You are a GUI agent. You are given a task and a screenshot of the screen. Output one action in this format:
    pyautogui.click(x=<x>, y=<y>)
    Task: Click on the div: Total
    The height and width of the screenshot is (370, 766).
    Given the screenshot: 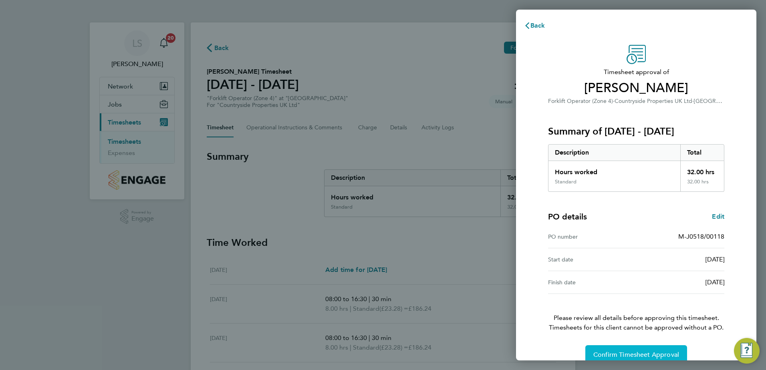 What is the action you would take?
    pyautogui.click(x=702, y=153)
    